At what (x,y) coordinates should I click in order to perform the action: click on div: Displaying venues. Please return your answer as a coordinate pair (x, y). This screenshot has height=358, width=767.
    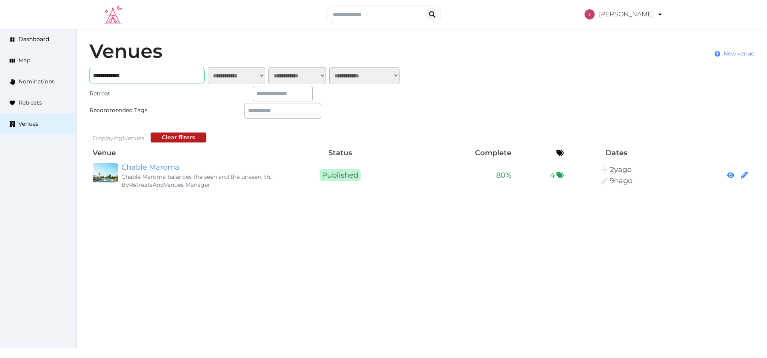
    Looking at the image, I should click on (118, 138).